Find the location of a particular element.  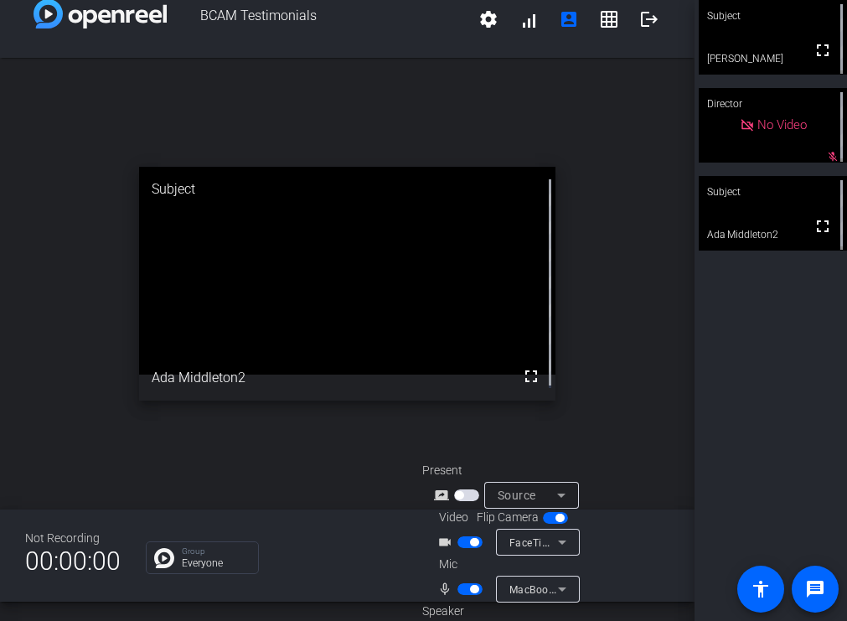

mat-icon: screen_share_outline is located at coordinates (444, 495).